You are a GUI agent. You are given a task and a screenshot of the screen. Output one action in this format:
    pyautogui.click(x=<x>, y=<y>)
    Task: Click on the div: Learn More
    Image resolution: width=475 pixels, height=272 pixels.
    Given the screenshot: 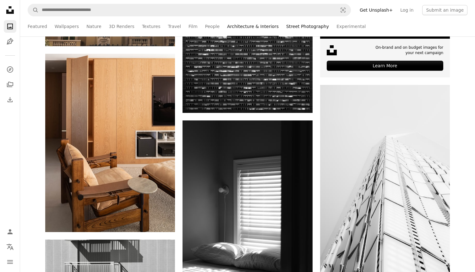 What is the action you would take?
    pyautogui.click(x=385, y=66)
    